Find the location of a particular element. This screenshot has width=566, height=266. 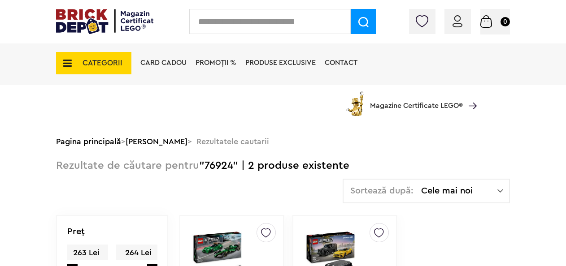

span: 264 Lei is located at coordinates (136, 253).